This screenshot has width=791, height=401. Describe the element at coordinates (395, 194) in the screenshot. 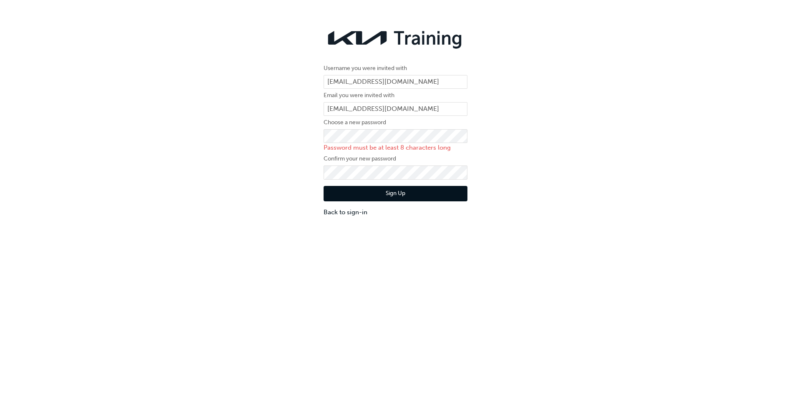

I see `button: Sign Up` at that location.